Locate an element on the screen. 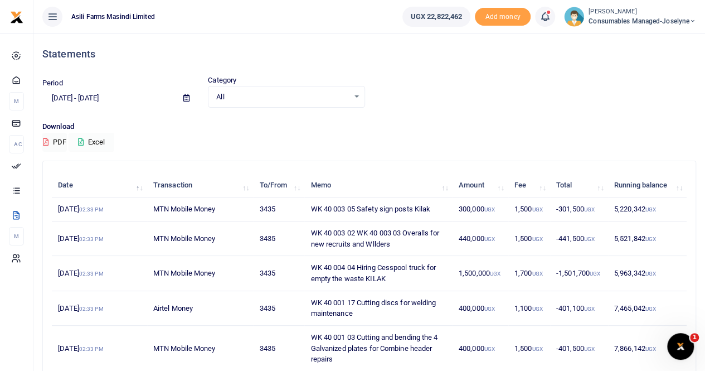 The height and width of the screenshot is (371, 705). a: Add money is located at coordinates (503, 16).